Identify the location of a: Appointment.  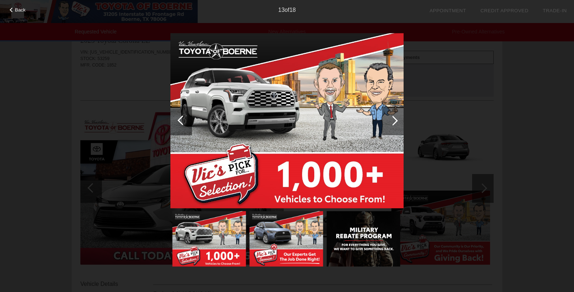
(448, 10).